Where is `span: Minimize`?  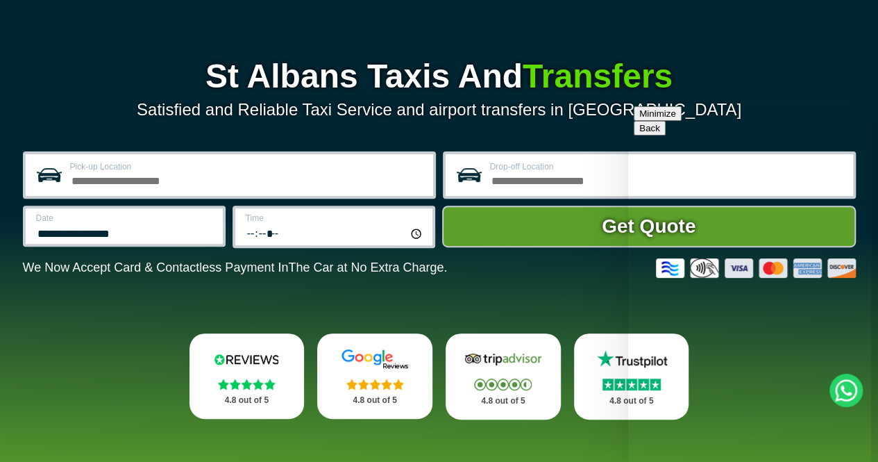
span: Minimize is located at coordinates (29, 12).